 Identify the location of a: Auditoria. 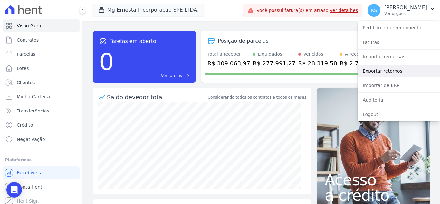
(399, 100).